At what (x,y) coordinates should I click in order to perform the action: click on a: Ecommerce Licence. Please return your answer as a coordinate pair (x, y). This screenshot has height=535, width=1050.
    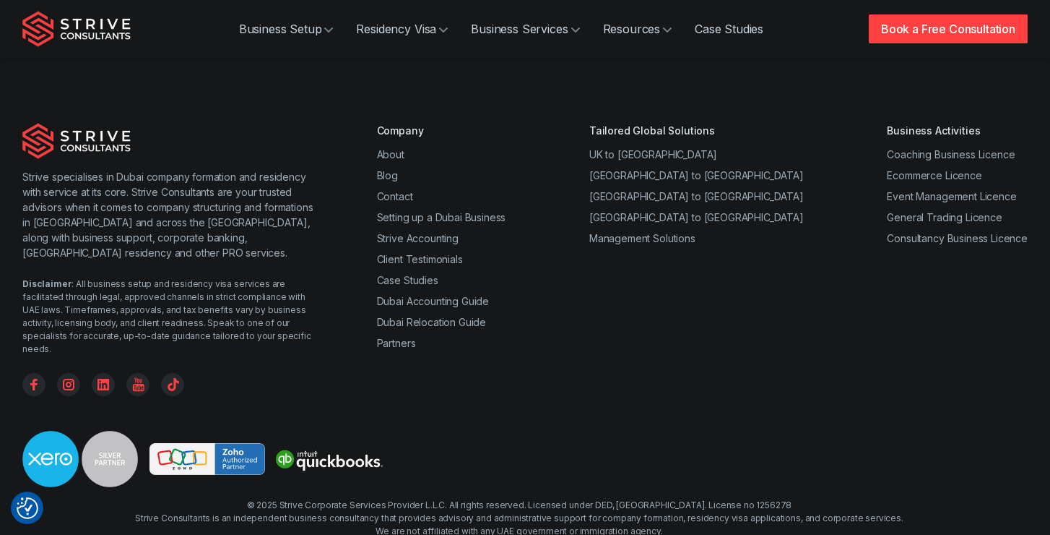
    Looking at the image, I should click on (934, 175).